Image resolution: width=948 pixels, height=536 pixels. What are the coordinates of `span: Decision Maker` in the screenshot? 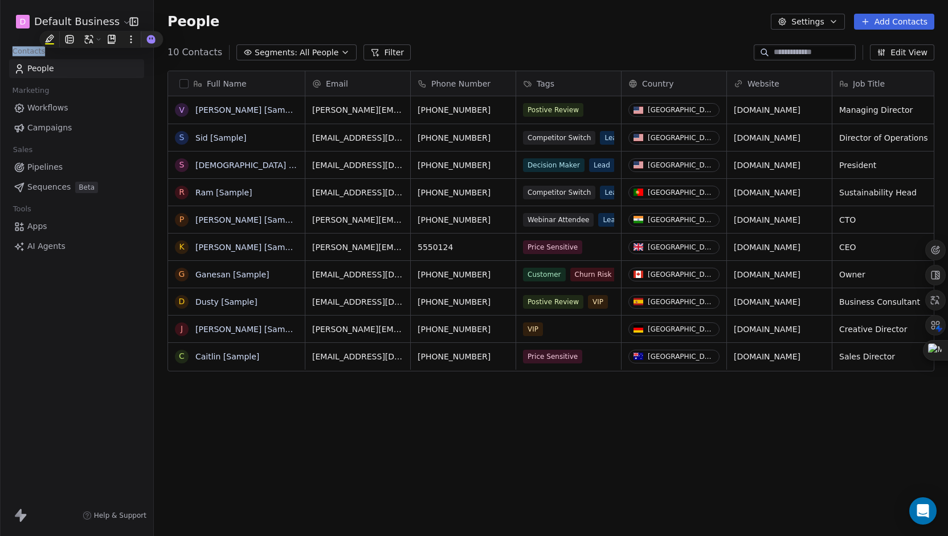 It's located at (554, 165).